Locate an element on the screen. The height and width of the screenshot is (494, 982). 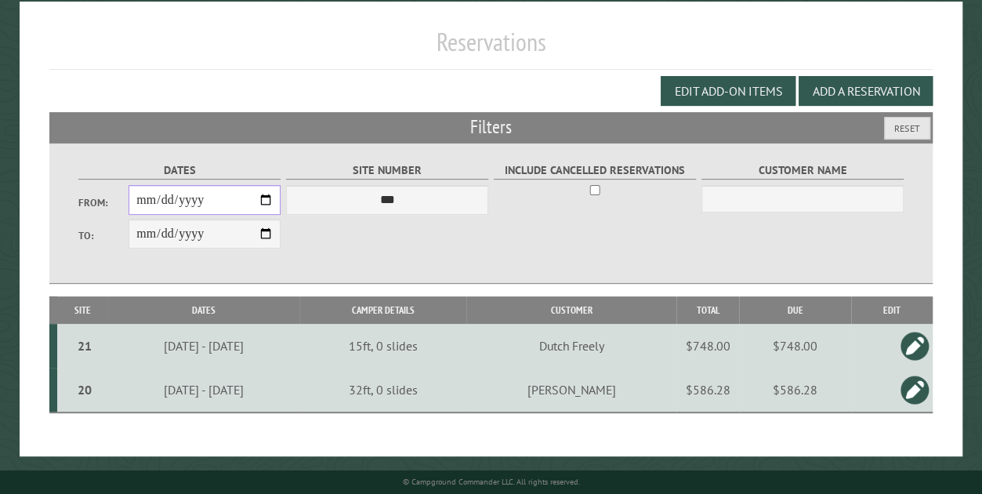
th: Camper Details is located at coordinates (382, 309).